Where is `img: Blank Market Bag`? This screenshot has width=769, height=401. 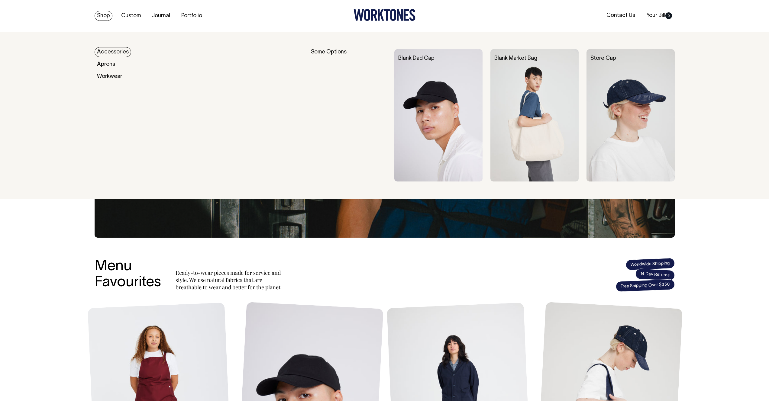
img: Blank Market Bag is located at coordinates (535, 115).